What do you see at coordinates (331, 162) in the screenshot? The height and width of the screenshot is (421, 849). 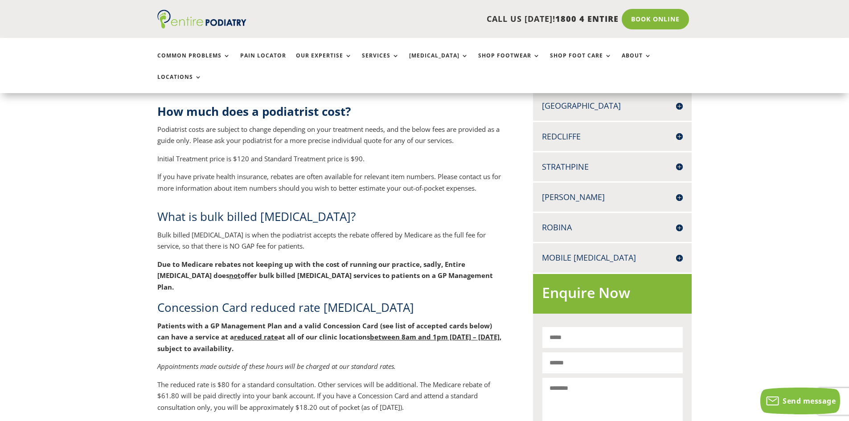 I see `p: Initial Treatment price is $120 and Standard Treatment price is $90.` at bounding box center [331, 162].